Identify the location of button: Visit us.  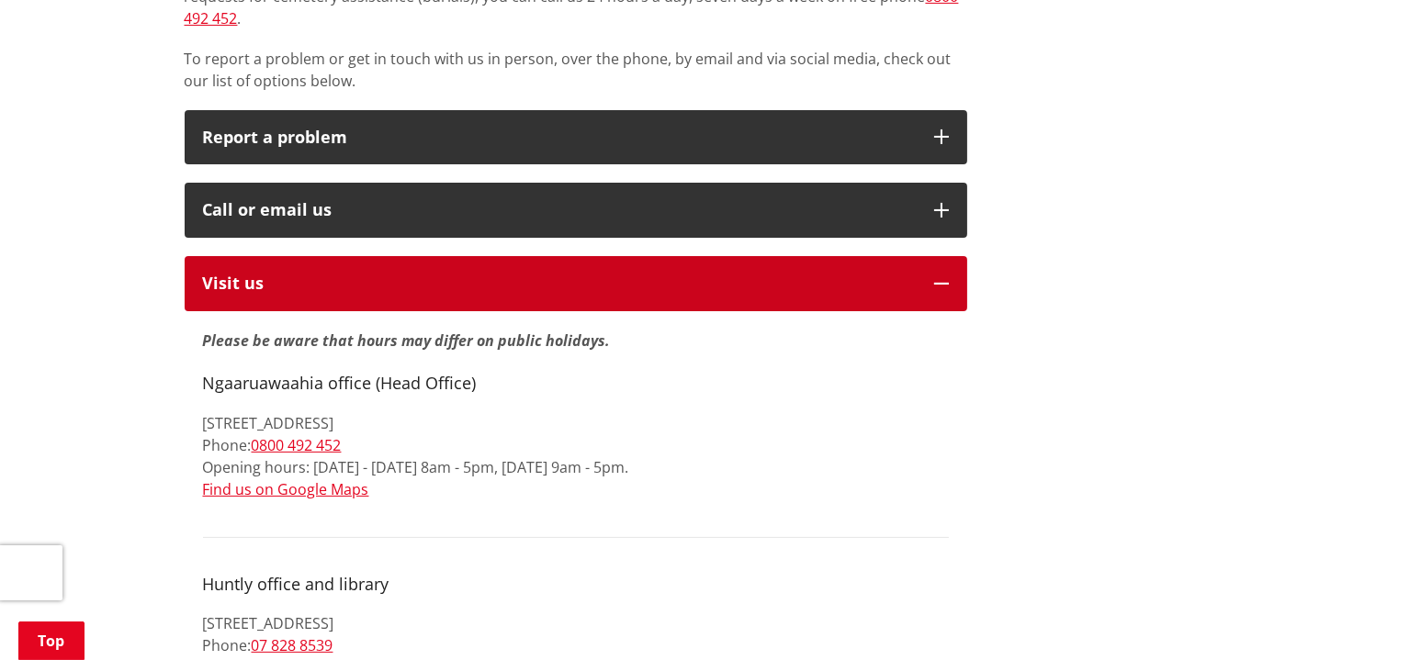
(576, 284).